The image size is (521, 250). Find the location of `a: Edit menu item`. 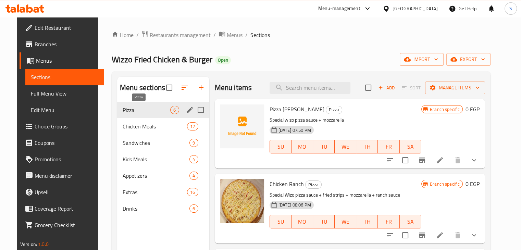

a: Edit menu item is located at coordinates (439, 235).